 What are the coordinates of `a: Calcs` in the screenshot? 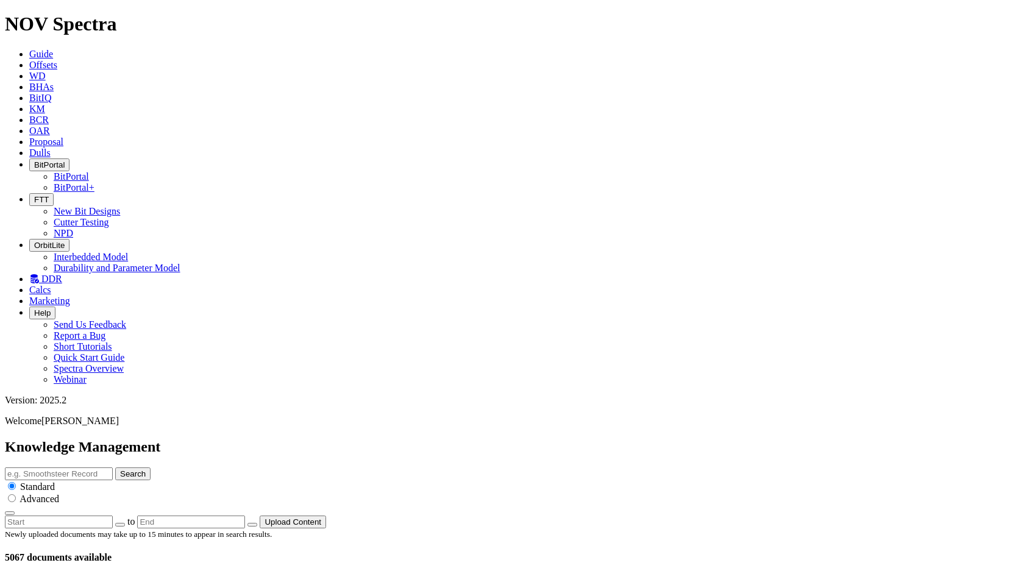 It's located at (40, 289).